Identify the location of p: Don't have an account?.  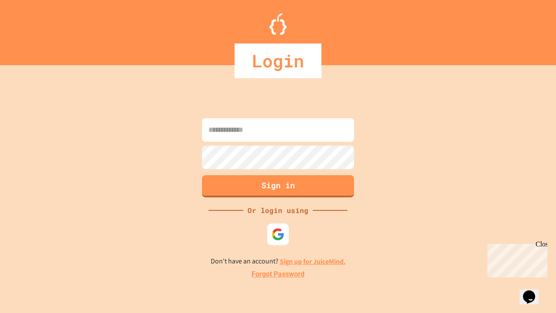
(278, 261).